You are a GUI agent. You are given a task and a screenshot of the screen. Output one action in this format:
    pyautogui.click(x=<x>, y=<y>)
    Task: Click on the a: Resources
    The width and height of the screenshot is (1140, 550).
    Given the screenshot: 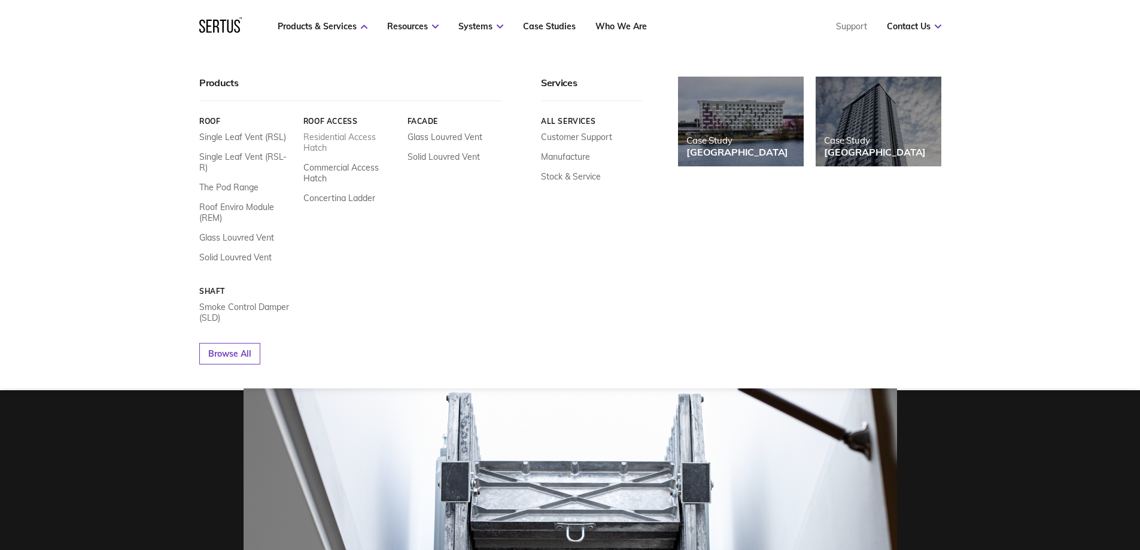 What is the action you would take?
    pyautogui.click(x=413, y=26)
    